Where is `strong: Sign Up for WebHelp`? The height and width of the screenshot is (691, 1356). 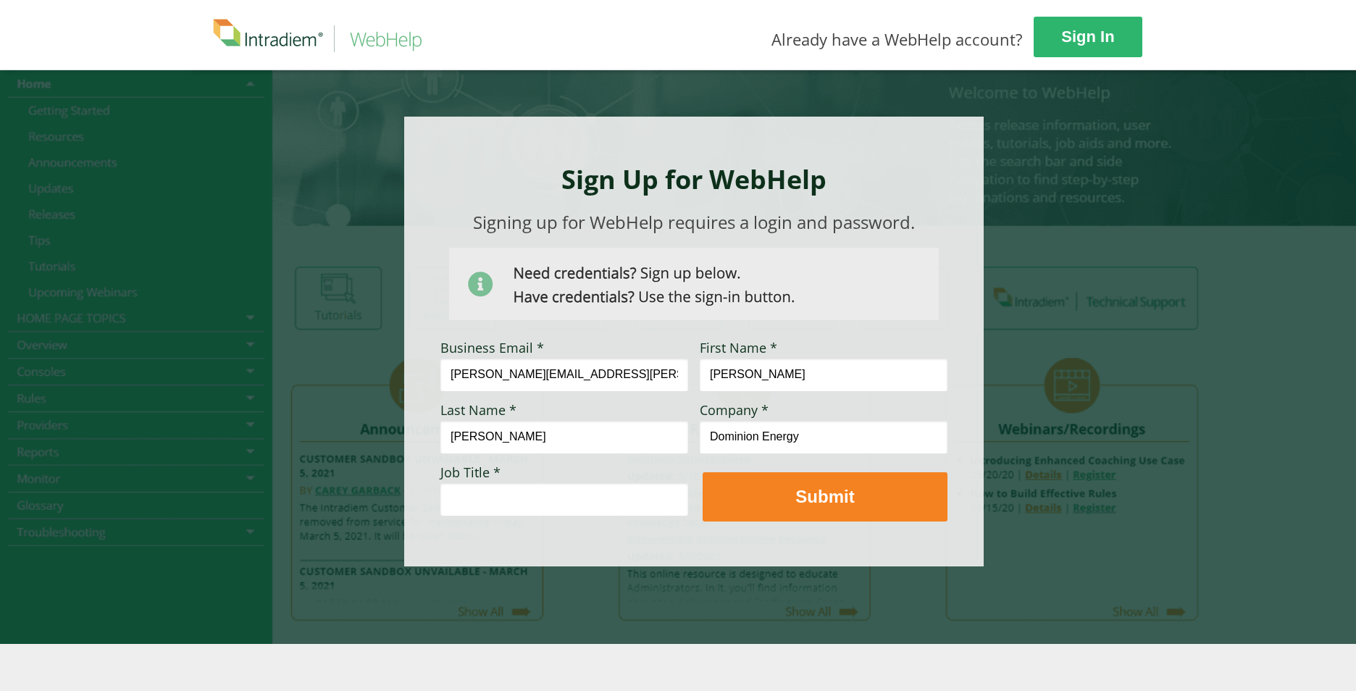 strong: Sign Up for WebHelp is located at coordinates (694, 179).